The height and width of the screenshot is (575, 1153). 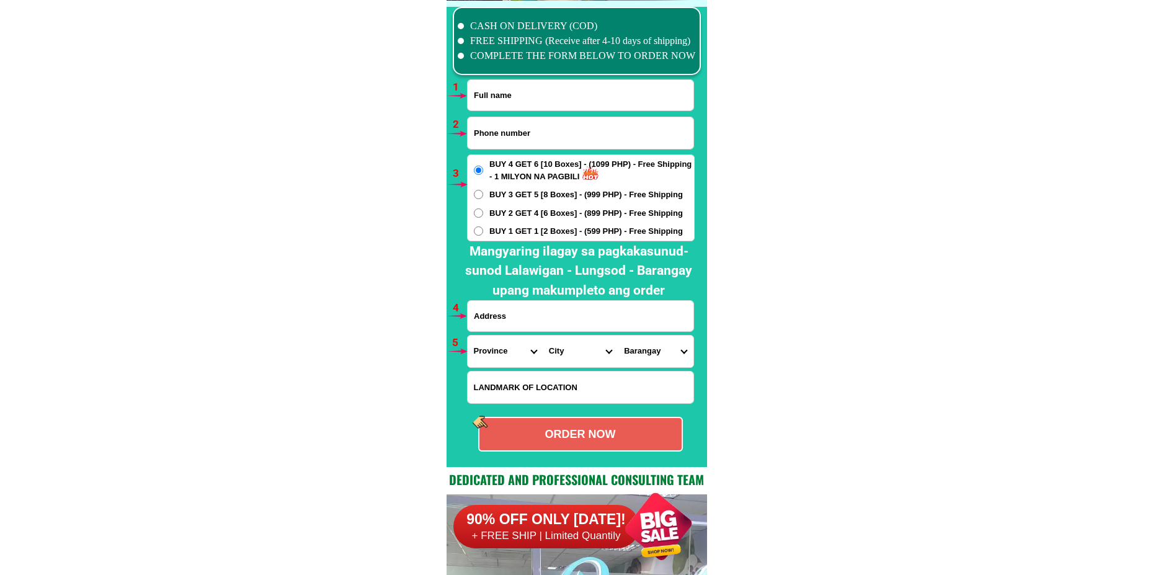 What do you see at coordinates (459, 343) in the screenshot?
I see `h6: 5` at bounding box center [459, 343].